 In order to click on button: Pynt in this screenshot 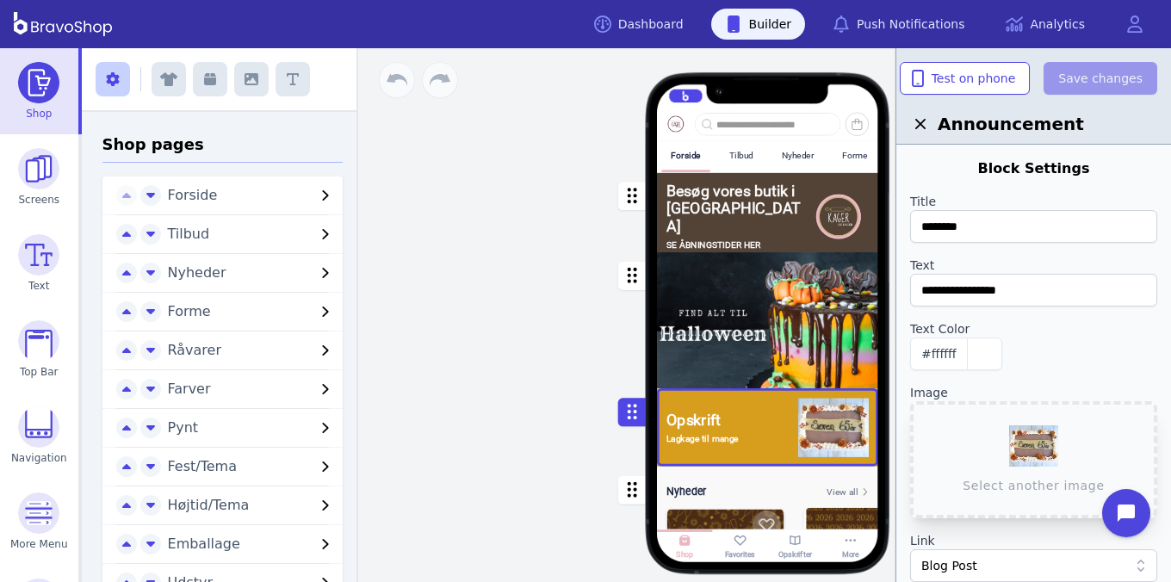, I will do `click(251, 428)`.